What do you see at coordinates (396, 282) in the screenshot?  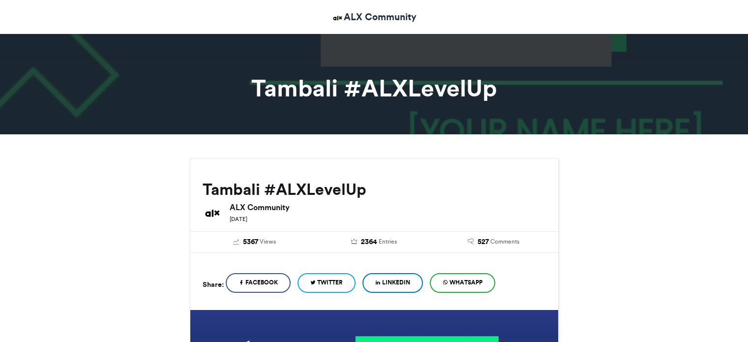 I see `span: LinkedIn` at bounding box center [396, 282].